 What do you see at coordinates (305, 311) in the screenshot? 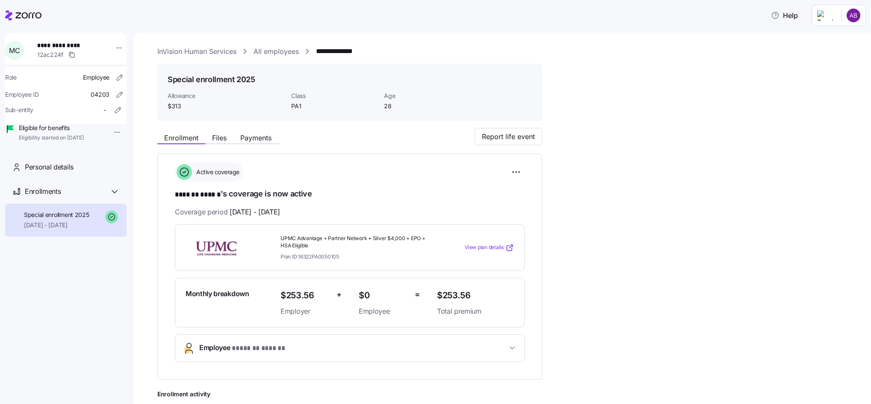
I see `span: Employer` at bounding box center [305, 311].